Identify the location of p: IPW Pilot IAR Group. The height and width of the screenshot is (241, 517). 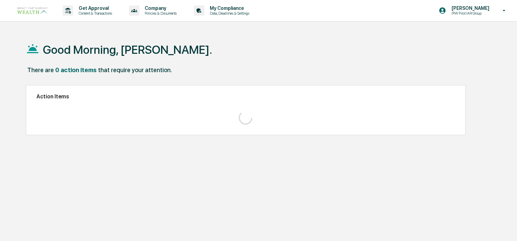
(469, 13).